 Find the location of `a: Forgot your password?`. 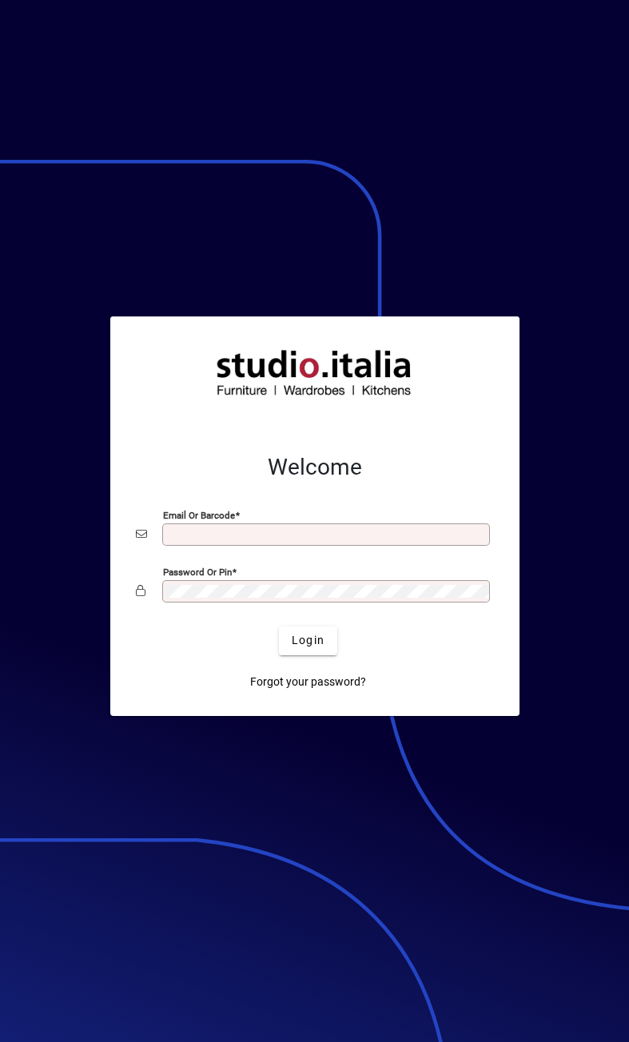

a: Forgot your password? is located at coordinates (308, 683).